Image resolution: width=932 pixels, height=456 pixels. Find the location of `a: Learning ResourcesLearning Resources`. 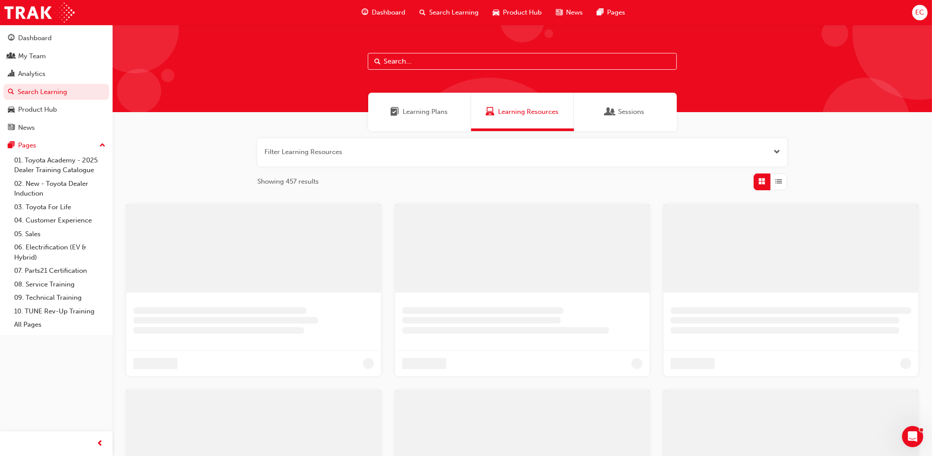

a: Learning ResourcesLearning Resources is located at coordinates (523, 112).